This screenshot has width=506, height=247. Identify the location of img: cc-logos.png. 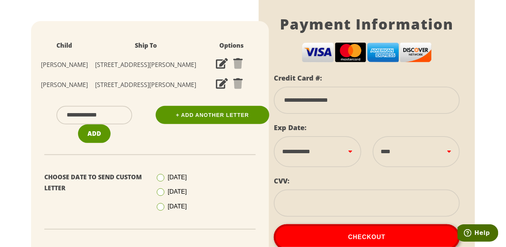
(367, 52).